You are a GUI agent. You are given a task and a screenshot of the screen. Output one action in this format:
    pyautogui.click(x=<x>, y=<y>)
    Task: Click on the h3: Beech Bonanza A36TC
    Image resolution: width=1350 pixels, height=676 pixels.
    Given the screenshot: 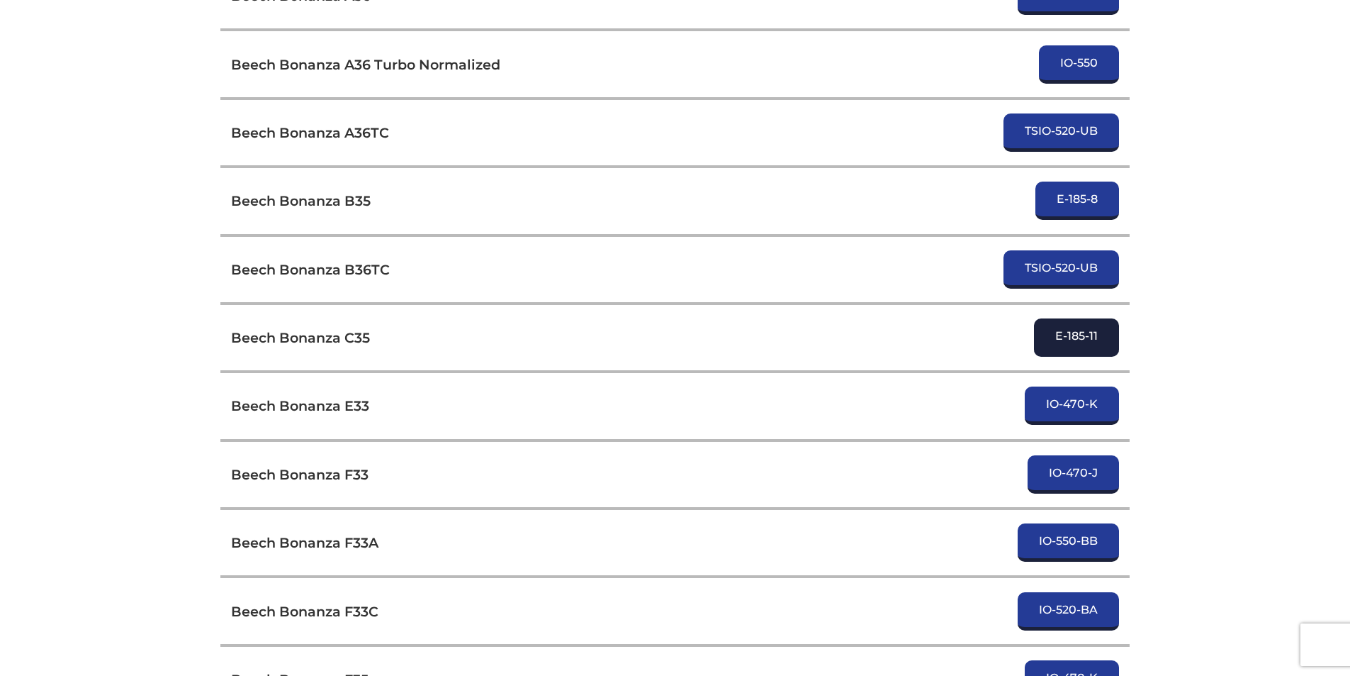 What is the action you would take?
    pyautogui.click(x=310, y=133)
    